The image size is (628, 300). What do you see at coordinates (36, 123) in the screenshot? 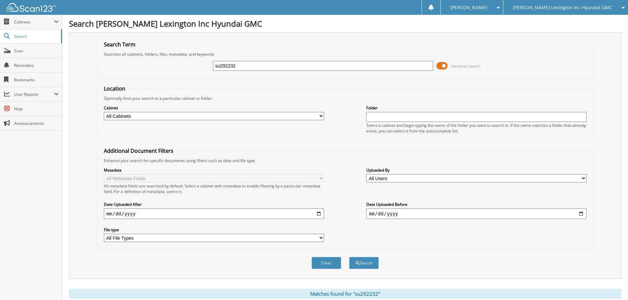
I see `span: Announcements` at bounding box center [36, 123].